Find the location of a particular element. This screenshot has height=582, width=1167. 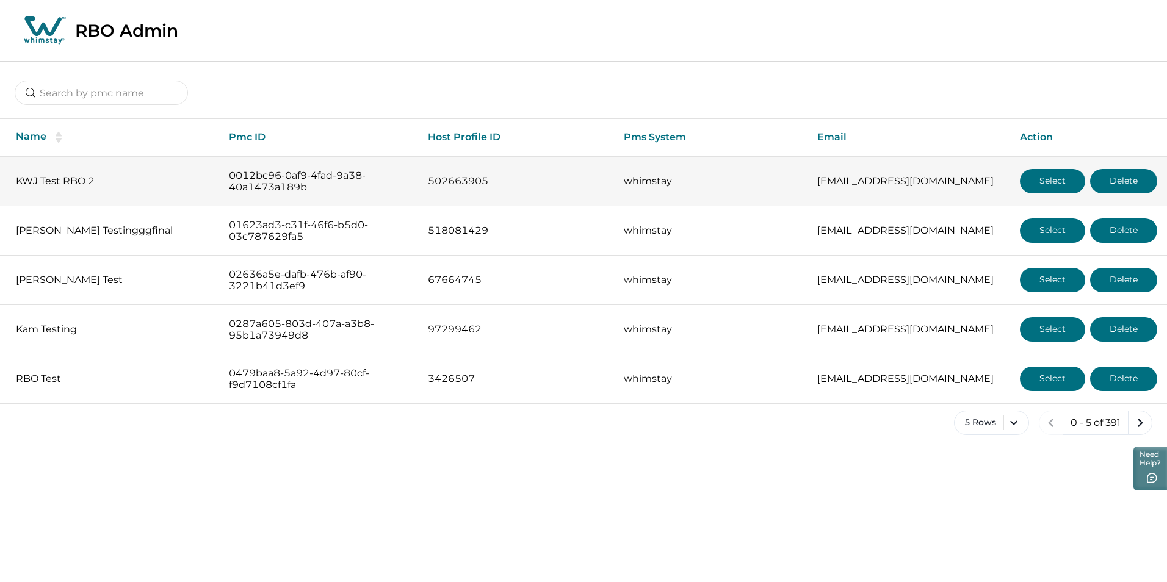

p: 518081429 is located at coordinates (516, 231).